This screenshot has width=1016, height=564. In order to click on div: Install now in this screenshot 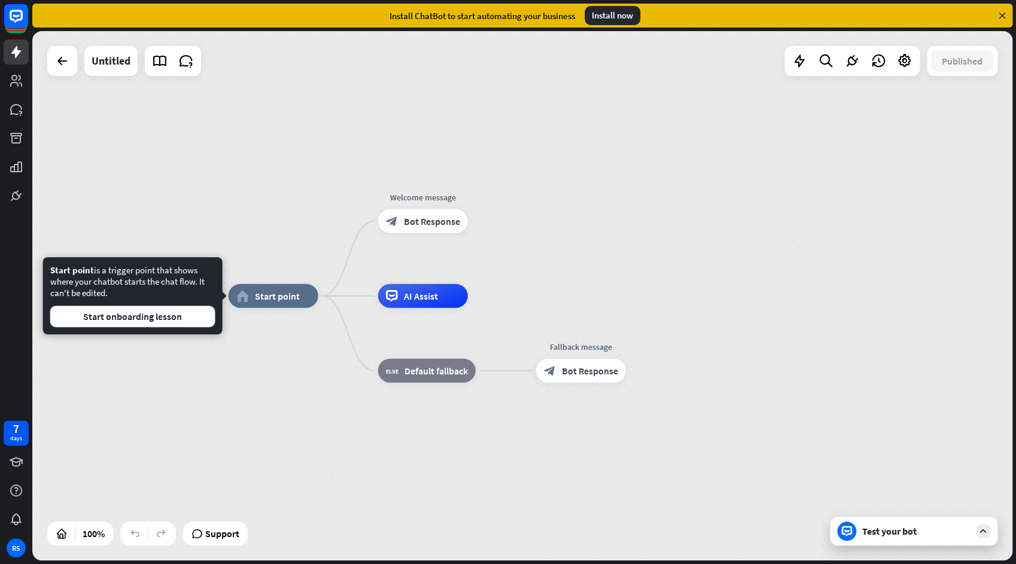, I will do `click(612, 16)`.